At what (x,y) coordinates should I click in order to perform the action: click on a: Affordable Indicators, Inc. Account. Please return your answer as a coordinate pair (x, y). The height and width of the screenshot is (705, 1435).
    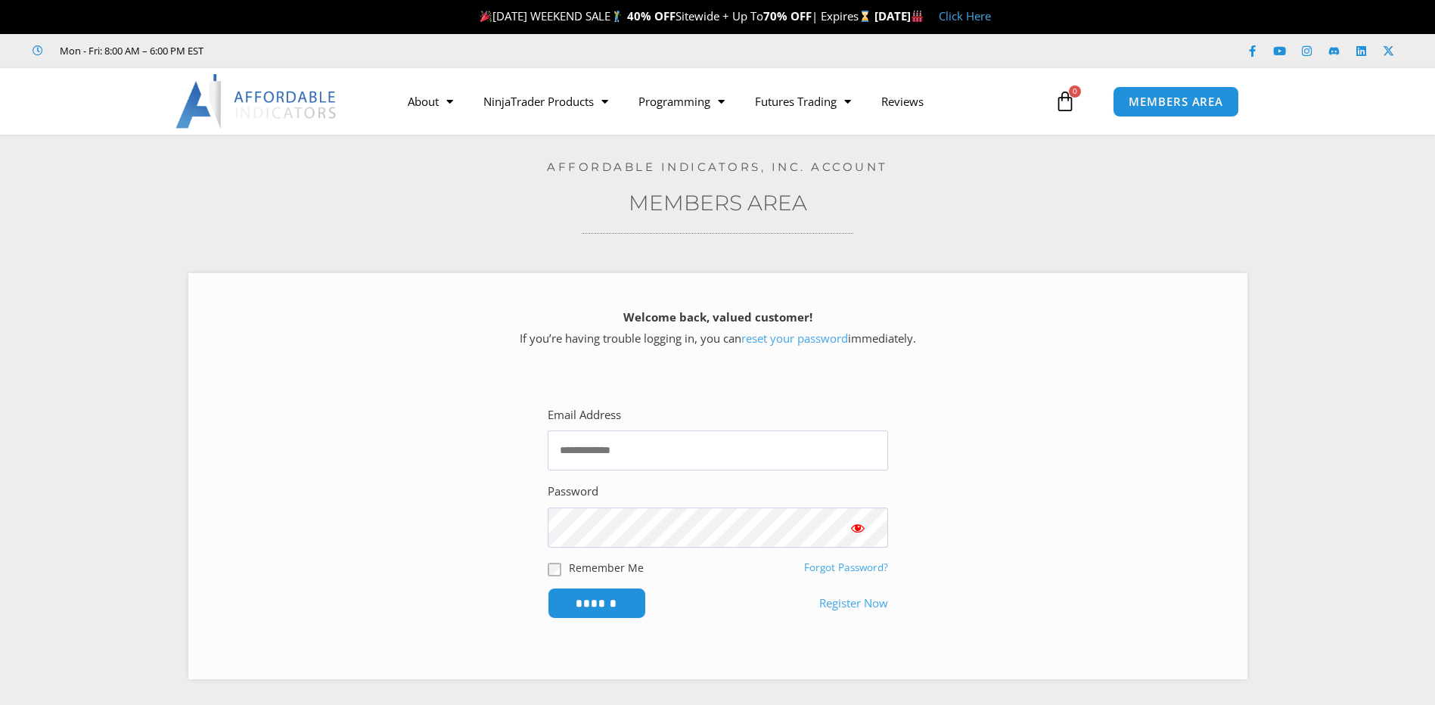
    Looking at the image, I should click on (717, 166).